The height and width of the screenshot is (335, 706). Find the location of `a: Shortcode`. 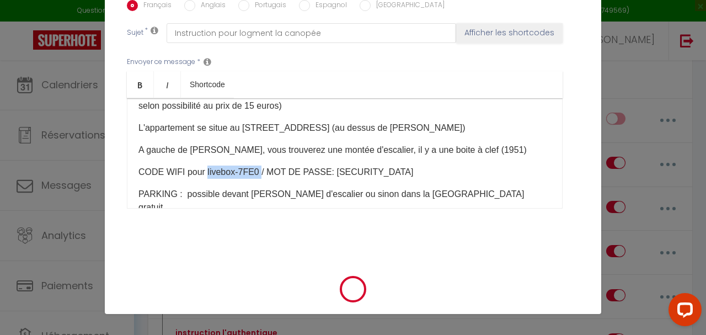

a: Shortcode is located at coordinates (207, 84).